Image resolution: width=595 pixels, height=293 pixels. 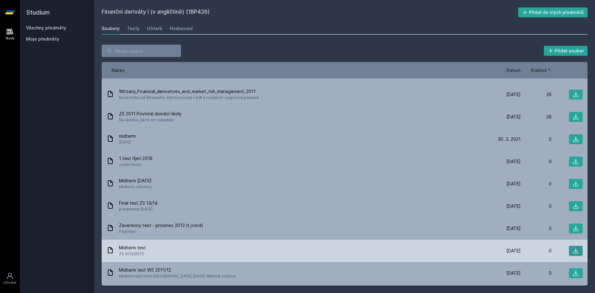 I want to click on div: Soubory, so click(x=111, y=29).